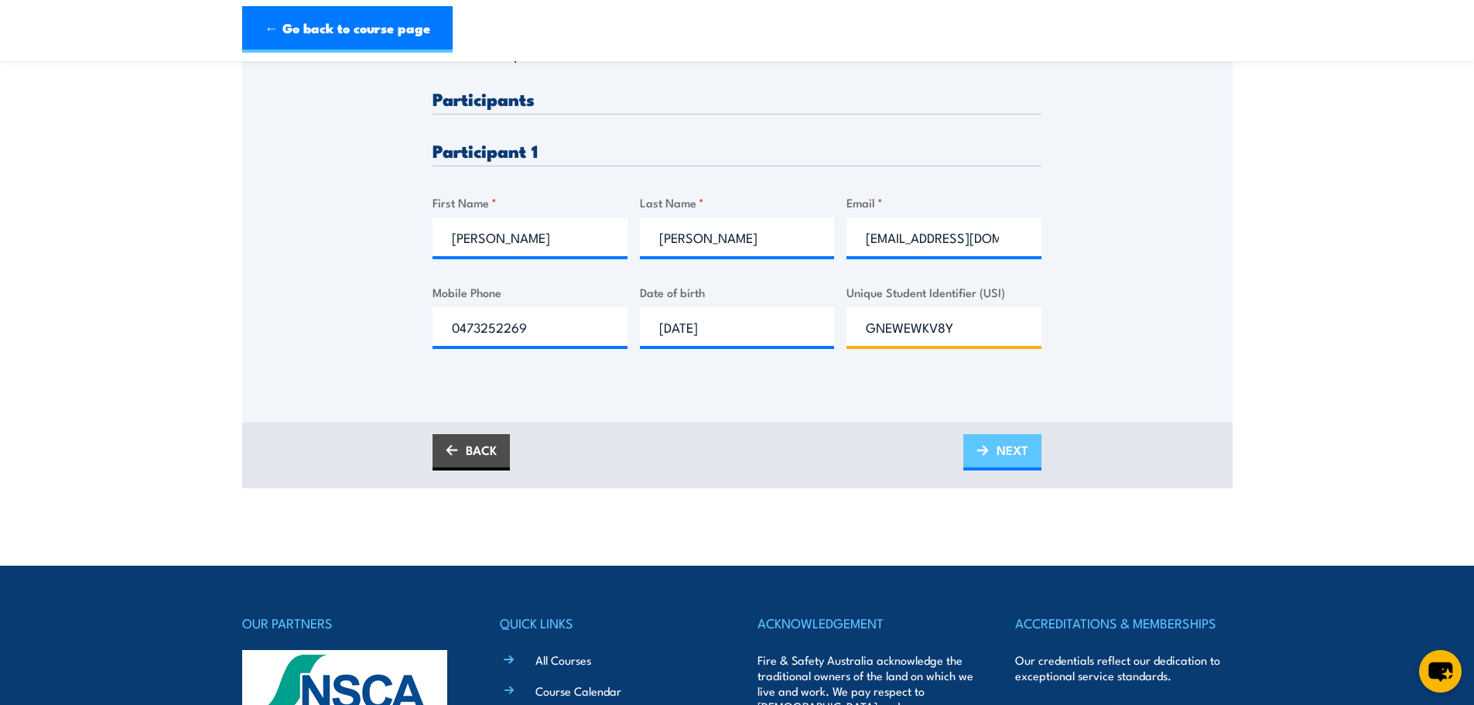  I want to click on a: NEXT, so click(1002, 452).